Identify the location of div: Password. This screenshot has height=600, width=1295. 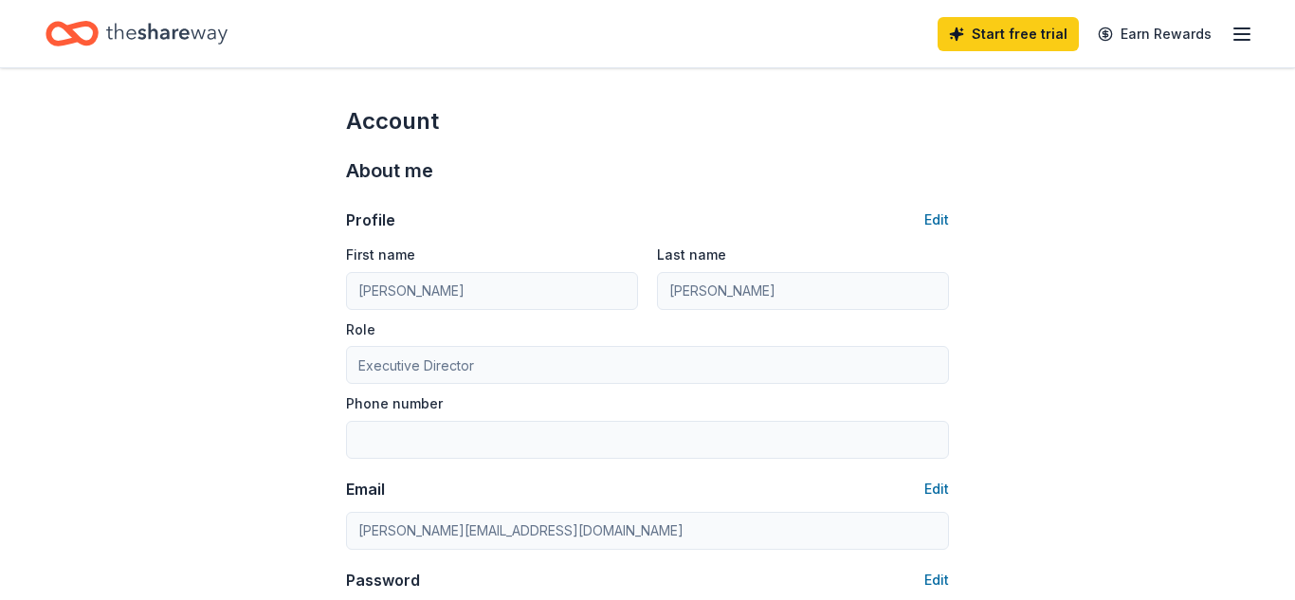
(383, 580).